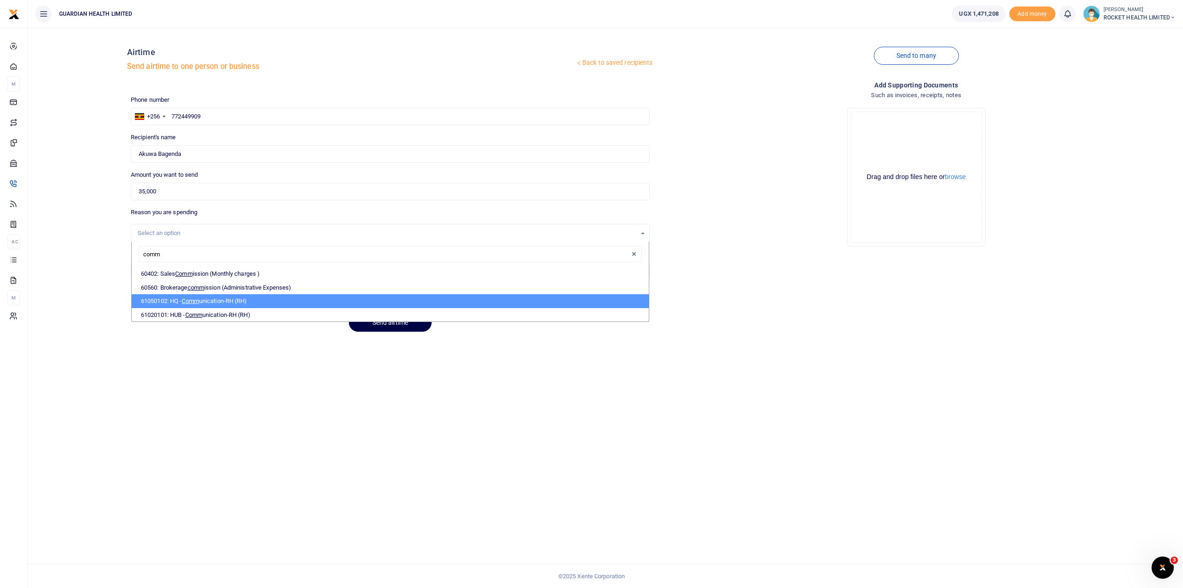 The image size is (1183, 588). I want to click on a: Send to many, so click(917, 55).